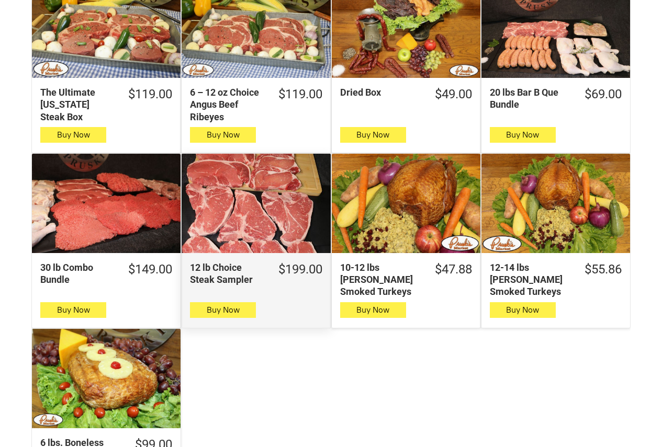 The image size is (662, 447). What do you see at coordinates (406, 94) in the screenshot?
I see `a: $49.00Dried Box` at bounding box center [406, 94].